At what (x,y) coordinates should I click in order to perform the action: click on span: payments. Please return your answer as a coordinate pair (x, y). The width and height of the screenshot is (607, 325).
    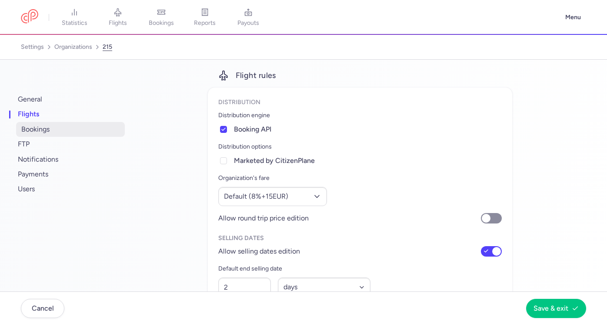
    Looking at the image, I should click on (67, 174).